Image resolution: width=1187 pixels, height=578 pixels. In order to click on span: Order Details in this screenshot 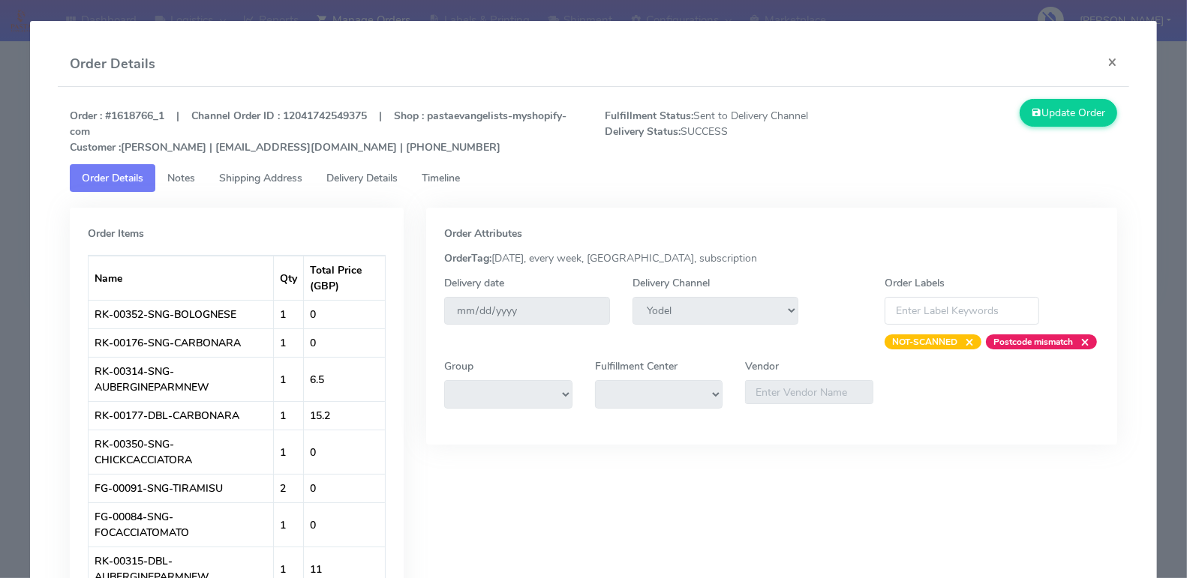, I will do `click(113, 178)`.